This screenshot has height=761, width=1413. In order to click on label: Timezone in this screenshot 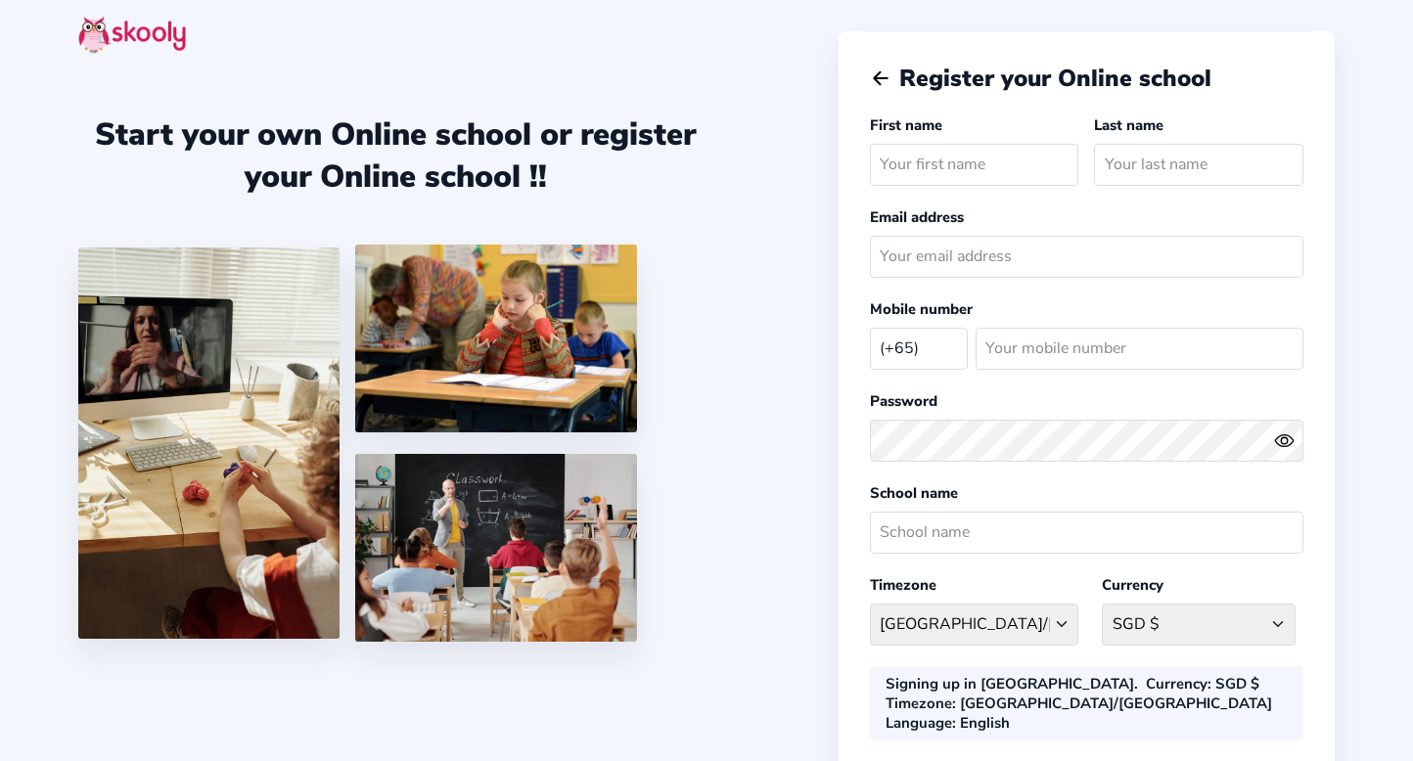, I will do `click(903, 585)`.